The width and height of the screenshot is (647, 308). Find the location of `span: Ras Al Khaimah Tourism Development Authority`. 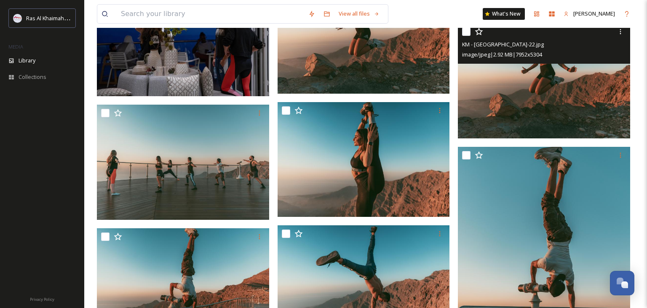

span: Ras Al Khaimah Tourism Development Authority is located at coordinates (86, 18).